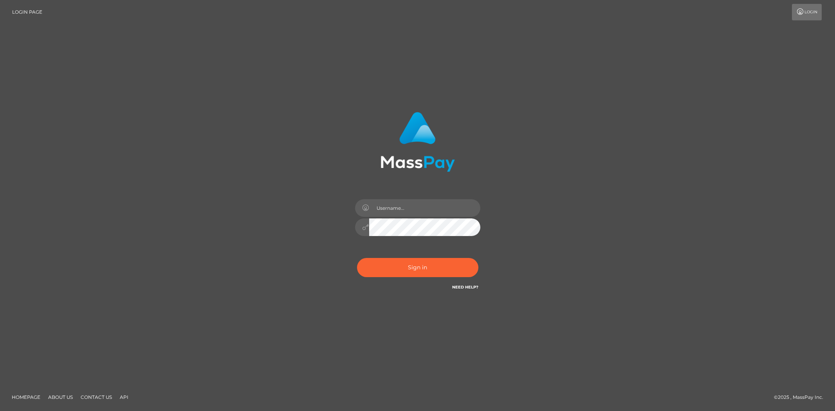 The image size is (835, 411). I want to click on input: Username..., so click(425, 208).